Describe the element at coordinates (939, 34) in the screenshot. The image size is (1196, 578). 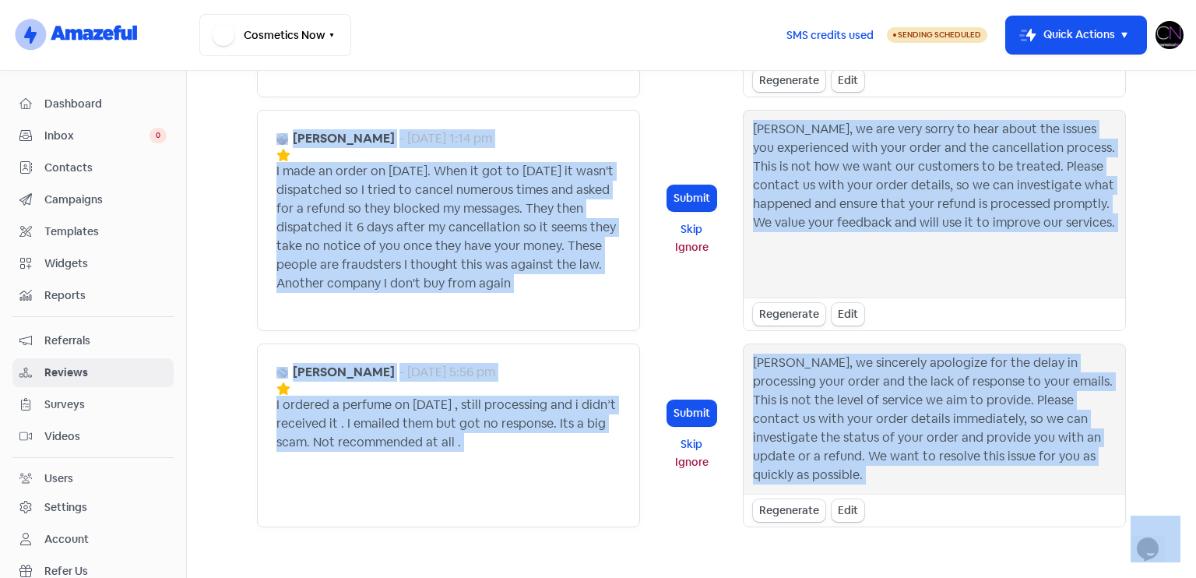
I see `span: Sending Scheduled` at that location.